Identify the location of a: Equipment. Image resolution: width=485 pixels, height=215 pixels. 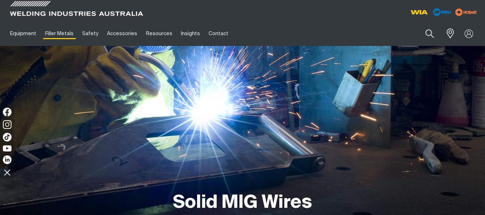
(23, 33).